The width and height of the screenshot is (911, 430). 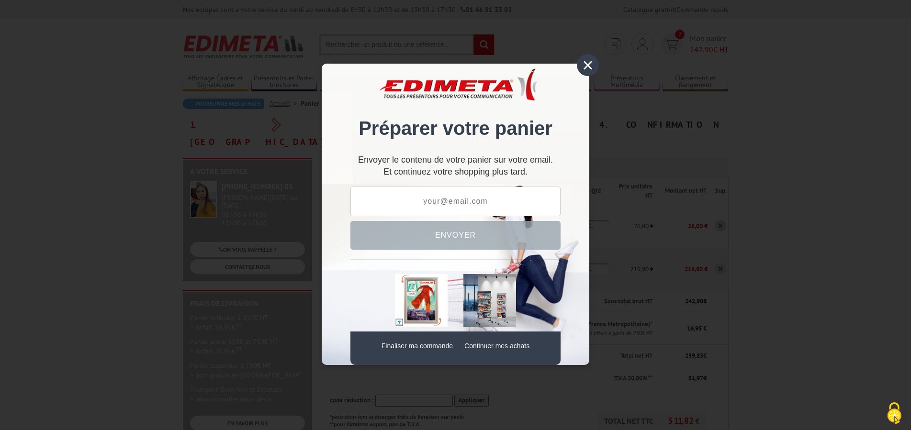 I want to click on a: Finaliser ma commande, so click(x=417, y=346).